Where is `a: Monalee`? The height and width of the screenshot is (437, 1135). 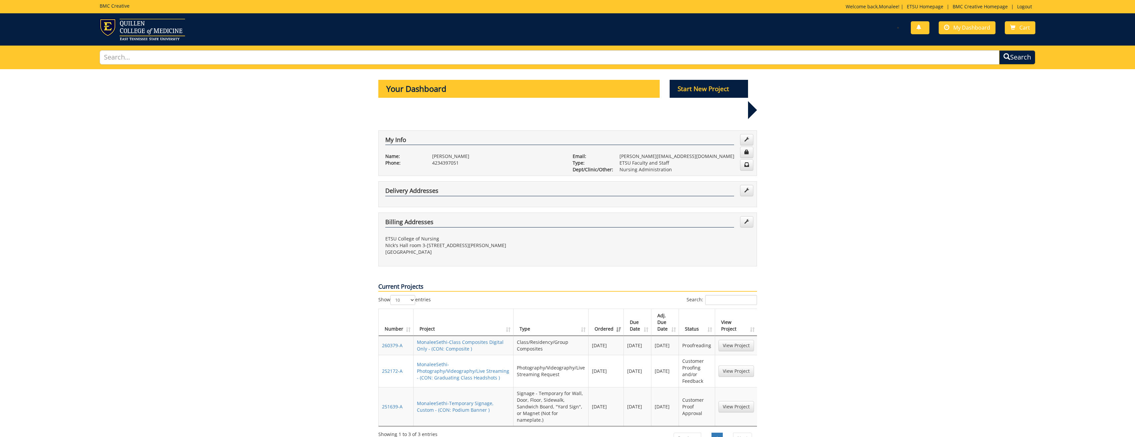
a: Monalee is located at coordinates (889, 6).